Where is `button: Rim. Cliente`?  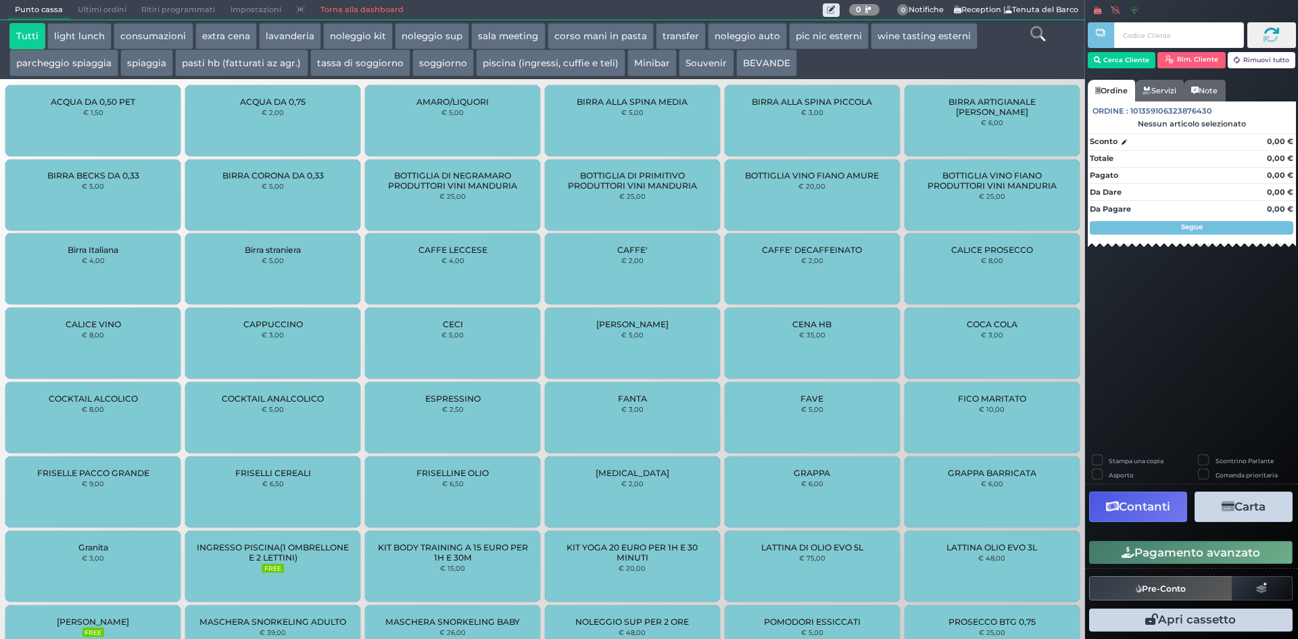
button: Rim. Cliente is located at coordinates (1191, 60).